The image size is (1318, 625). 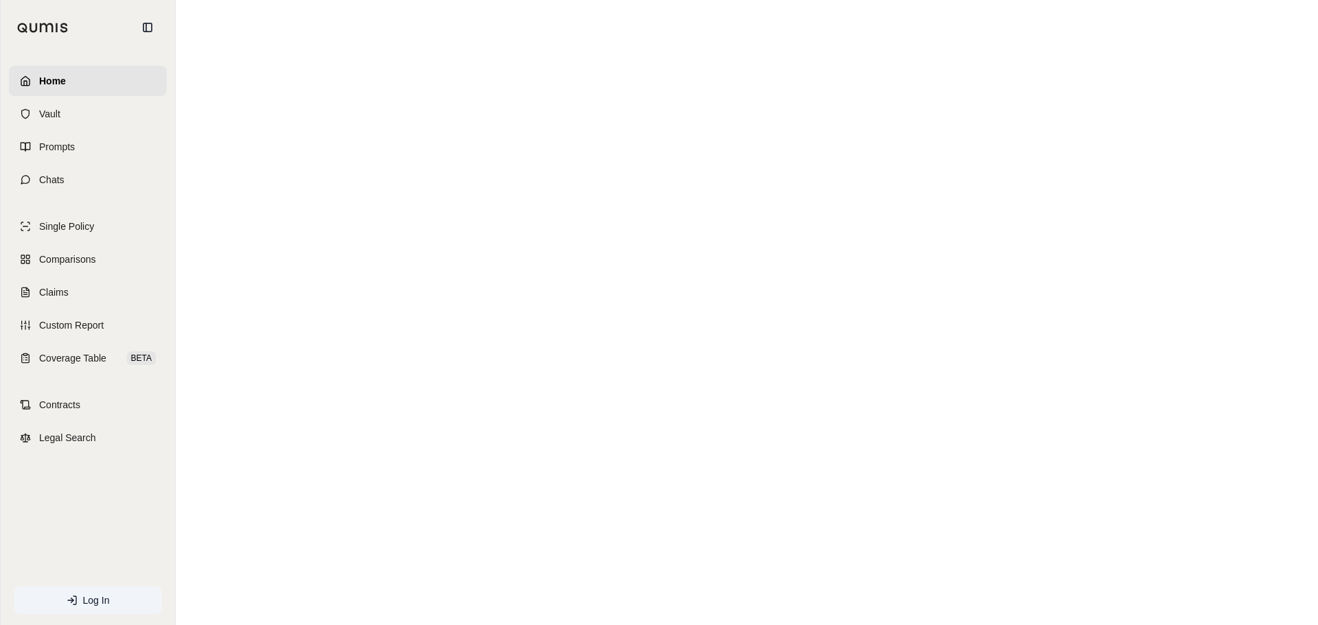 What do you see at coordinates (88, 438) in the screenshot?
I see `a: Legal Search` at bounding box center [88, 438].